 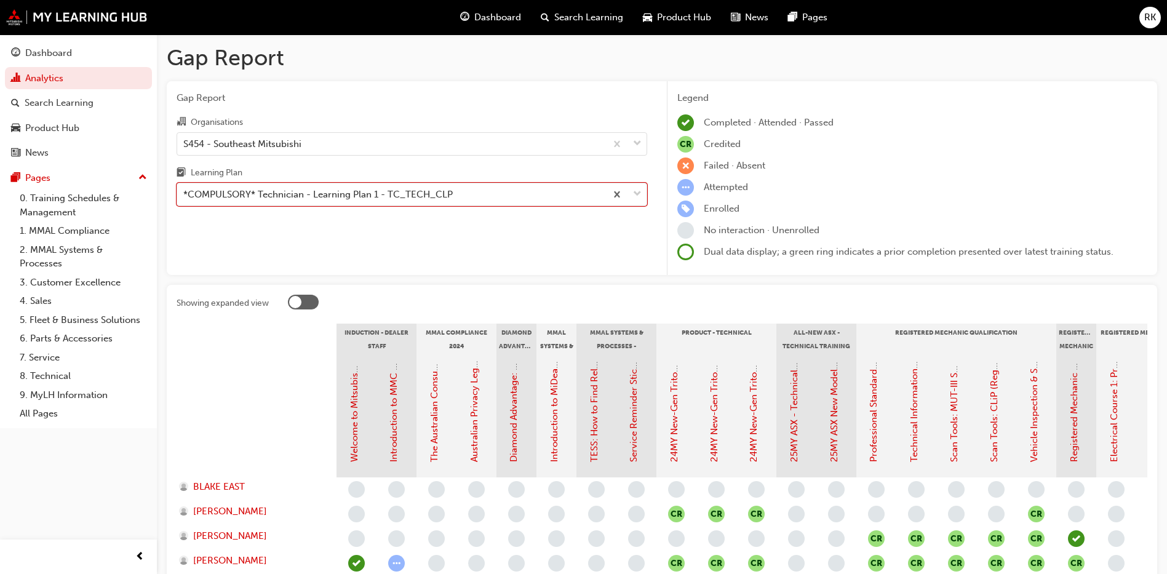 I want to click on span: Pages, so click(x=815, y=17).